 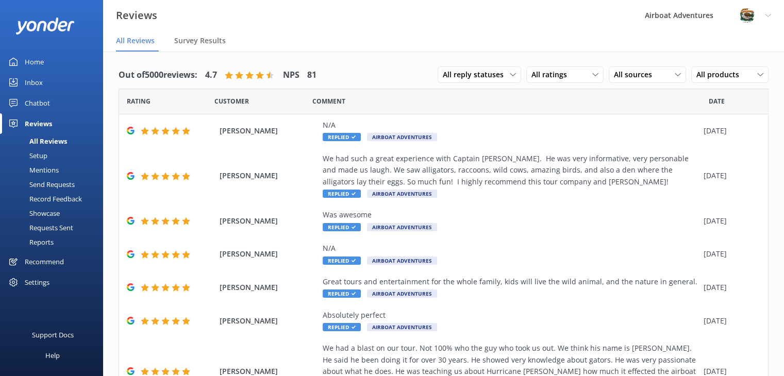 I want to click on a: Requests Sent, so click(x=55, y=228).